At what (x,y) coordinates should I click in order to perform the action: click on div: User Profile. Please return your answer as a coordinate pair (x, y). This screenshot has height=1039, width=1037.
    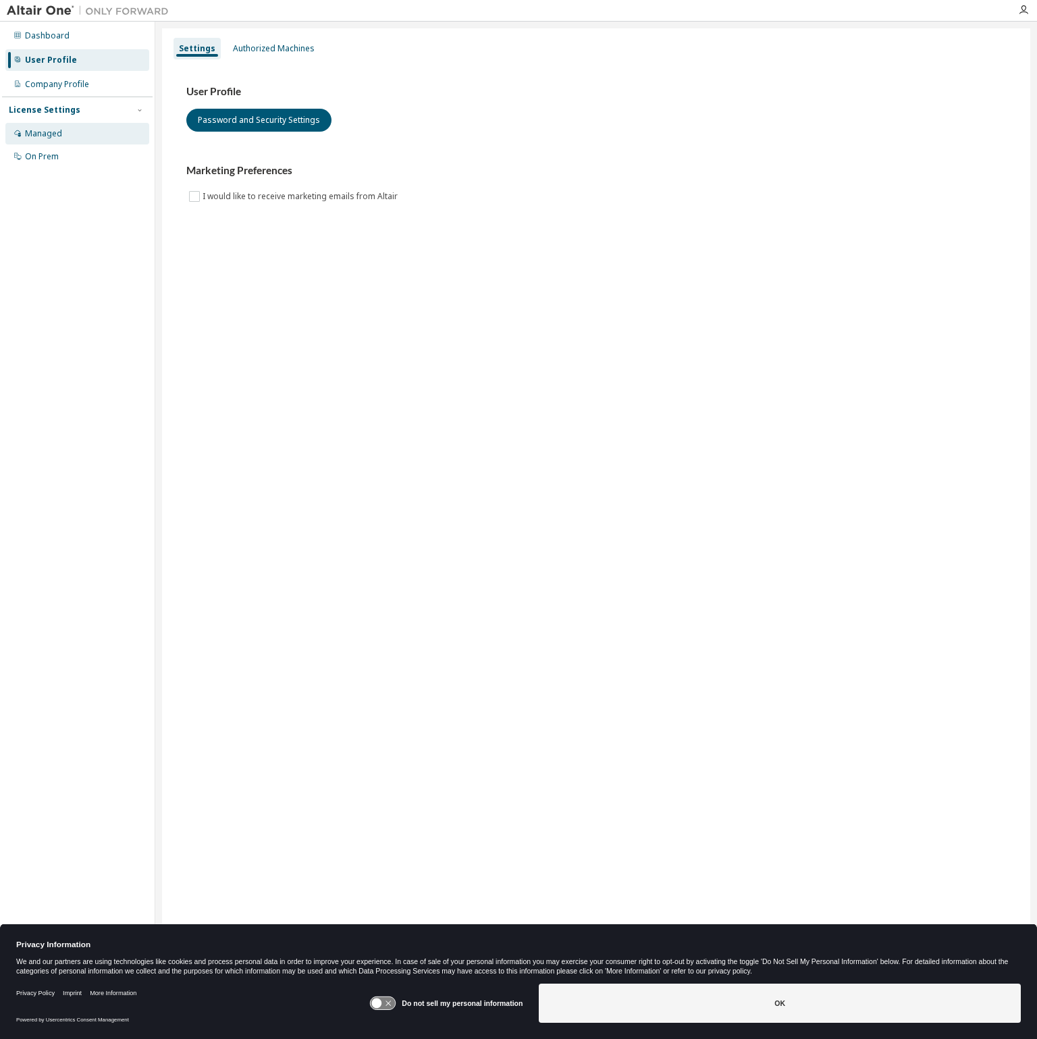
    Looking at the image, I should click on (51, 60).